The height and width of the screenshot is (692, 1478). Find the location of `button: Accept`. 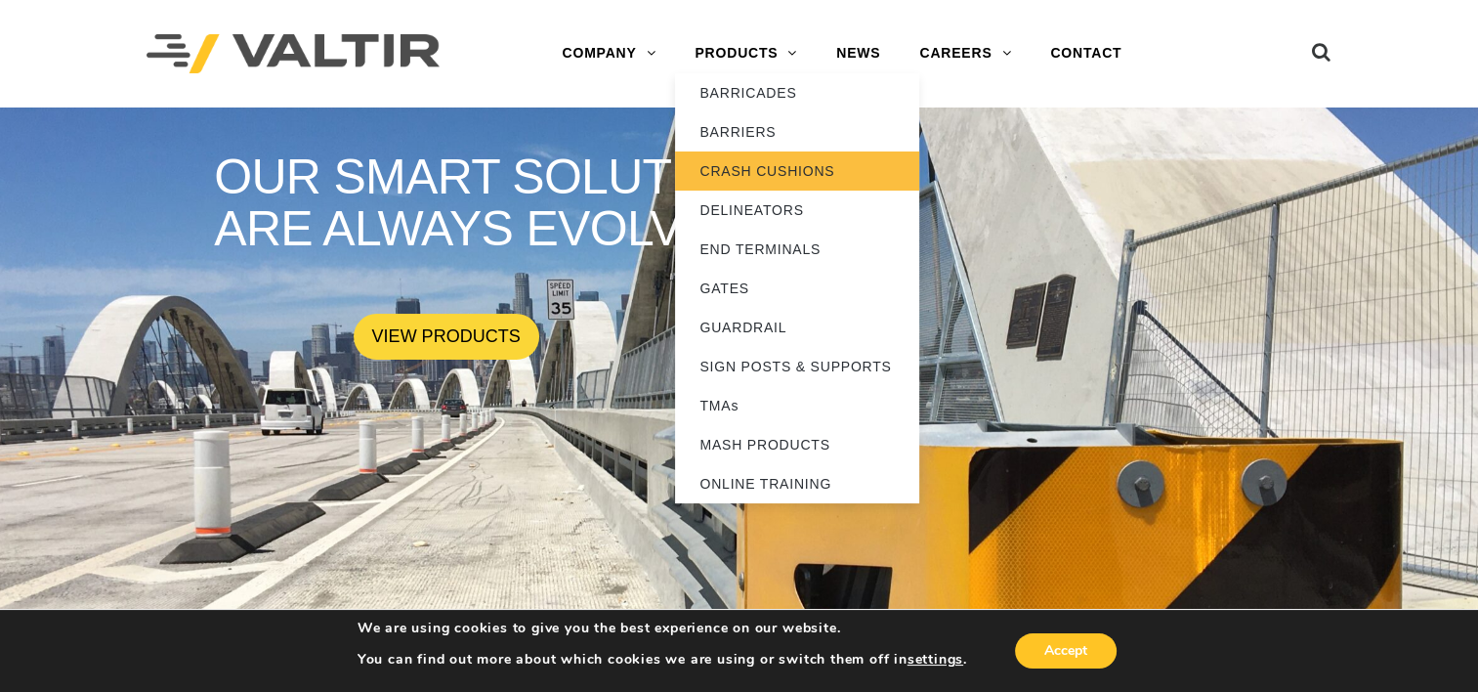

button: Accept is located at coordinates (1066, 651).